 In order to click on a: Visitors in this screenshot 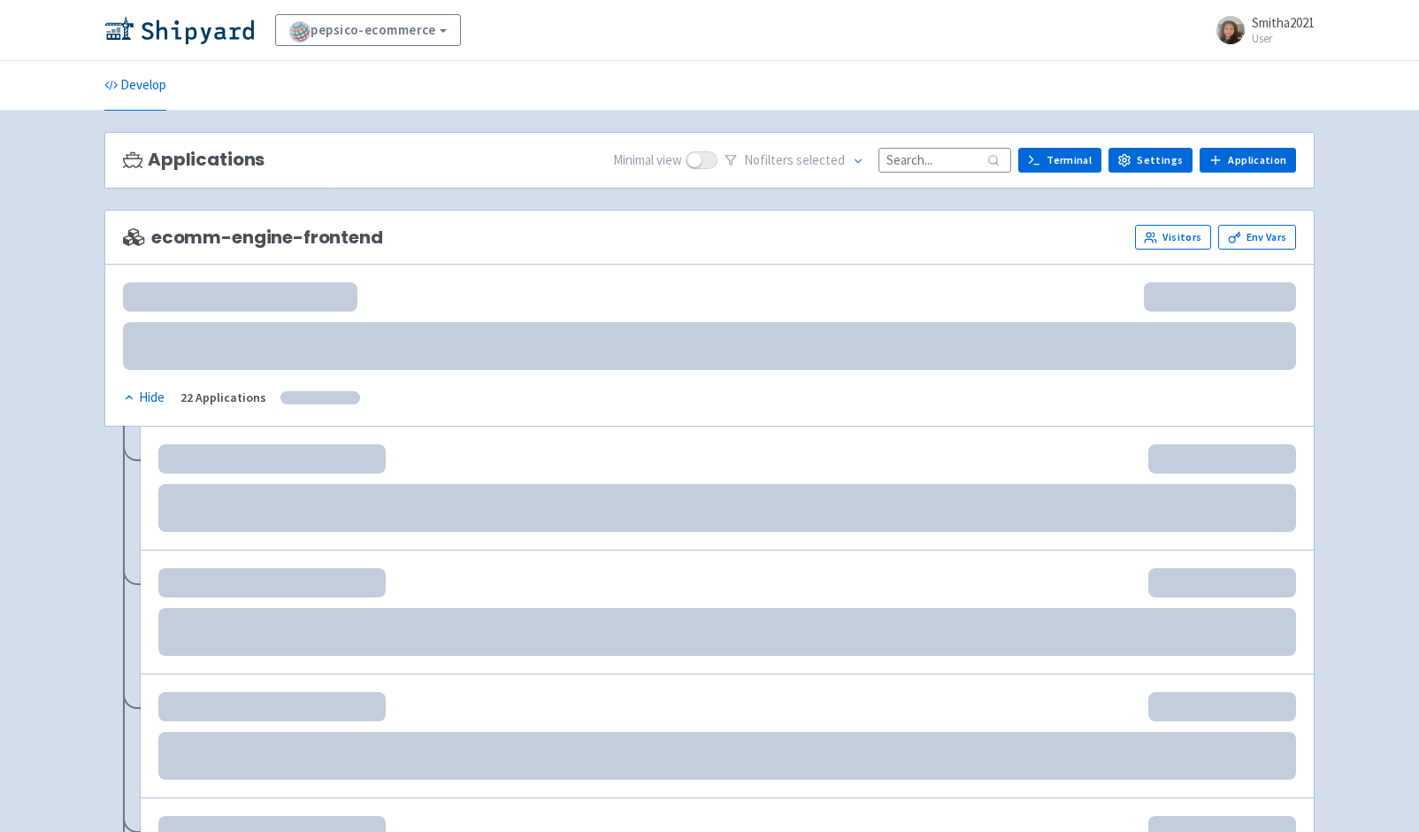, I will do `click(1173, 237)`.